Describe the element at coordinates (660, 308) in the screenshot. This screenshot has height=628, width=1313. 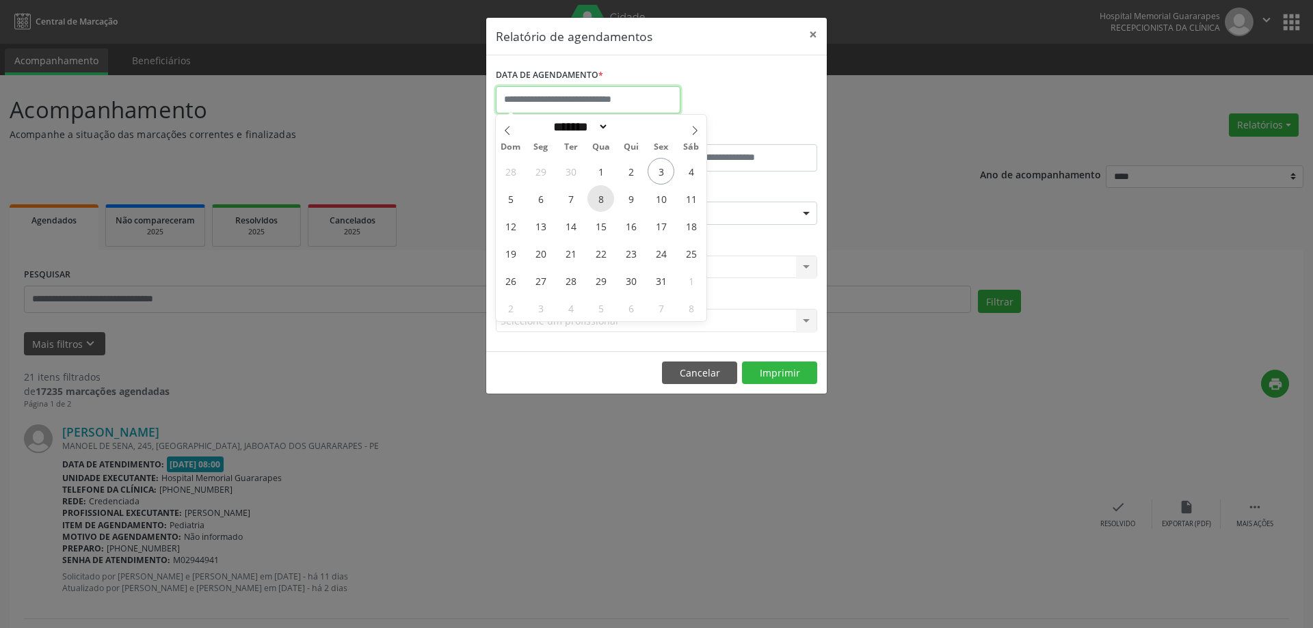
I see `span: Novembro 7, 2025` at that location.